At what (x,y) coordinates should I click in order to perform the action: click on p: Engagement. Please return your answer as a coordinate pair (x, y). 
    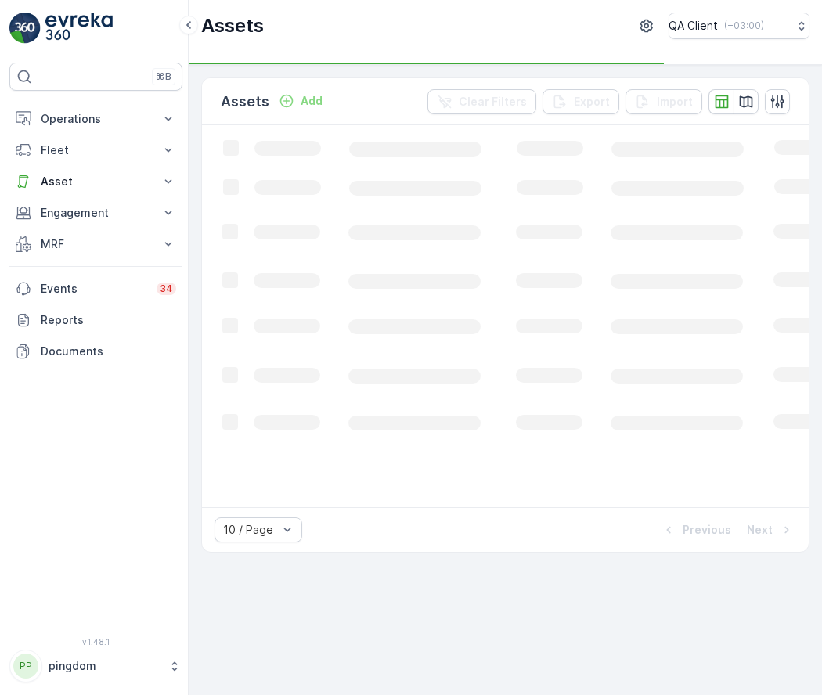
    Looking at the image, I should click on (95, 213).